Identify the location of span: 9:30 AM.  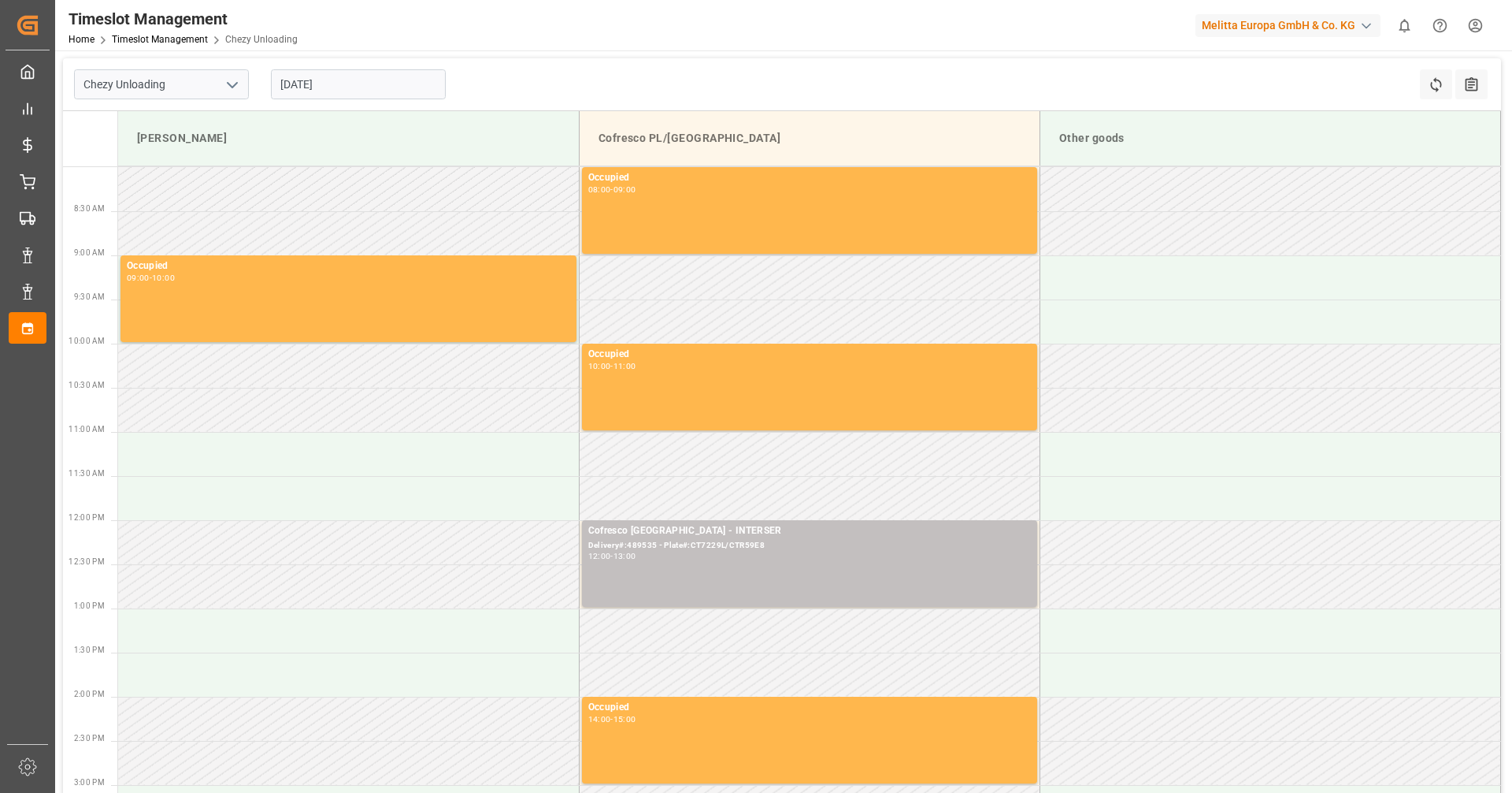
(89, 297).